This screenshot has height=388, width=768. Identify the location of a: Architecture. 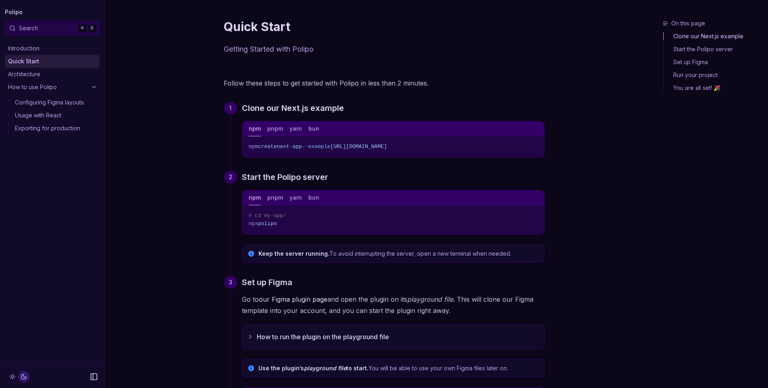
(52, 74).